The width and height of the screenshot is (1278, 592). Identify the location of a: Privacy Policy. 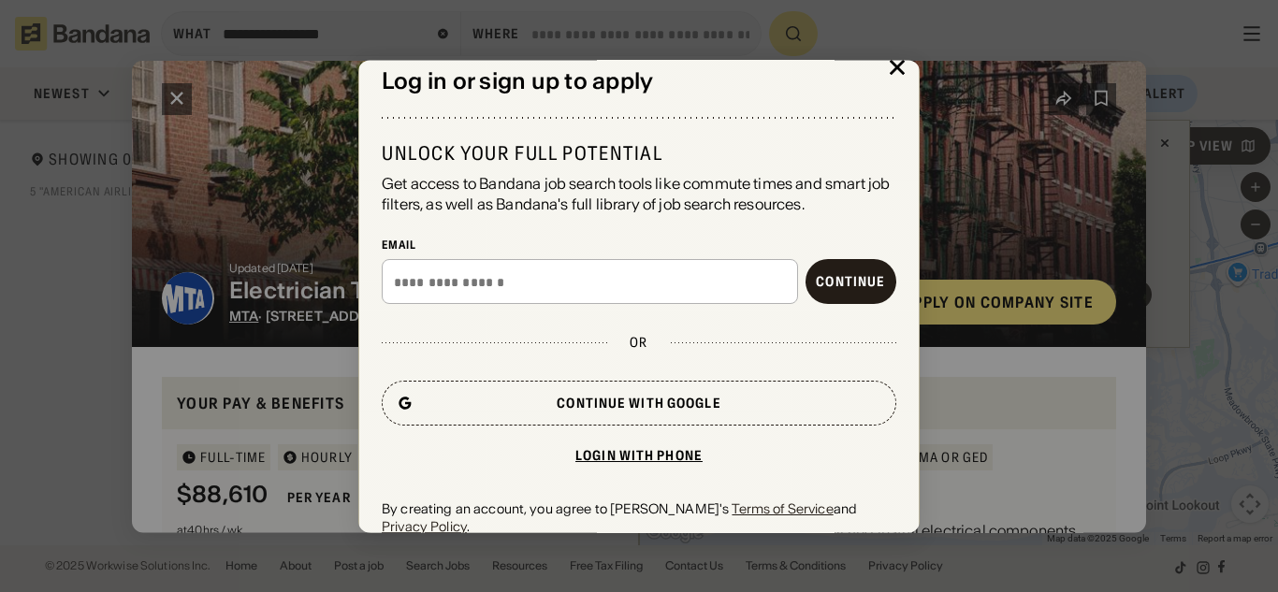
(424, 526).